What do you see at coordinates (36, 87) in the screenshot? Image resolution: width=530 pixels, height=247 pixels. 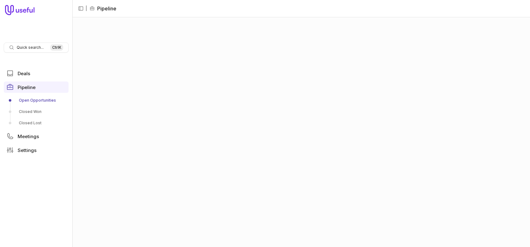 I see `a: Pipeline` at bounding box center [36, 87].